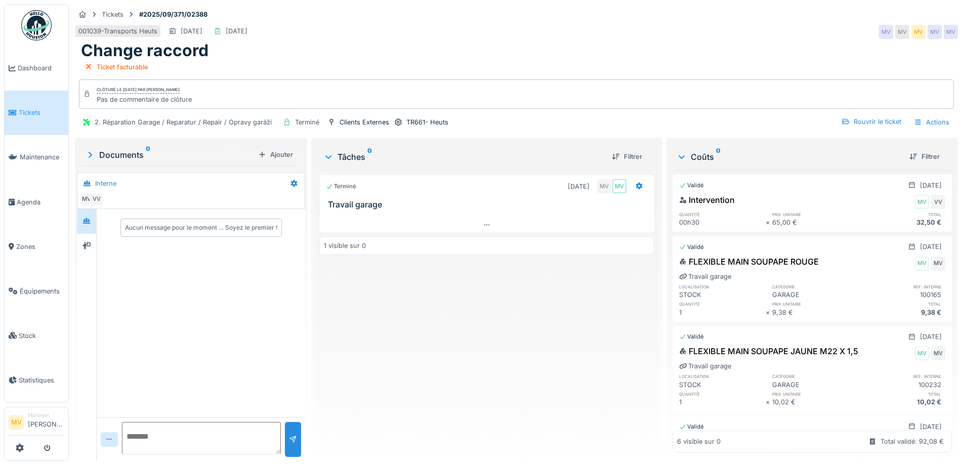  Describe the element at coordinates (275, 154) in the screenshot. I see `div: Ajouter` at that location.